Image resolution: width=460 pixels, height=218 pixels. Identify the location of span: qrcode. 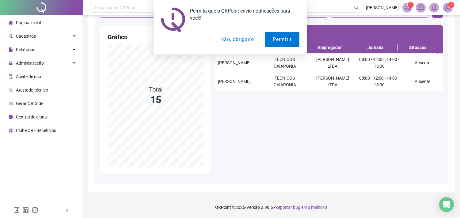
(11, 104).